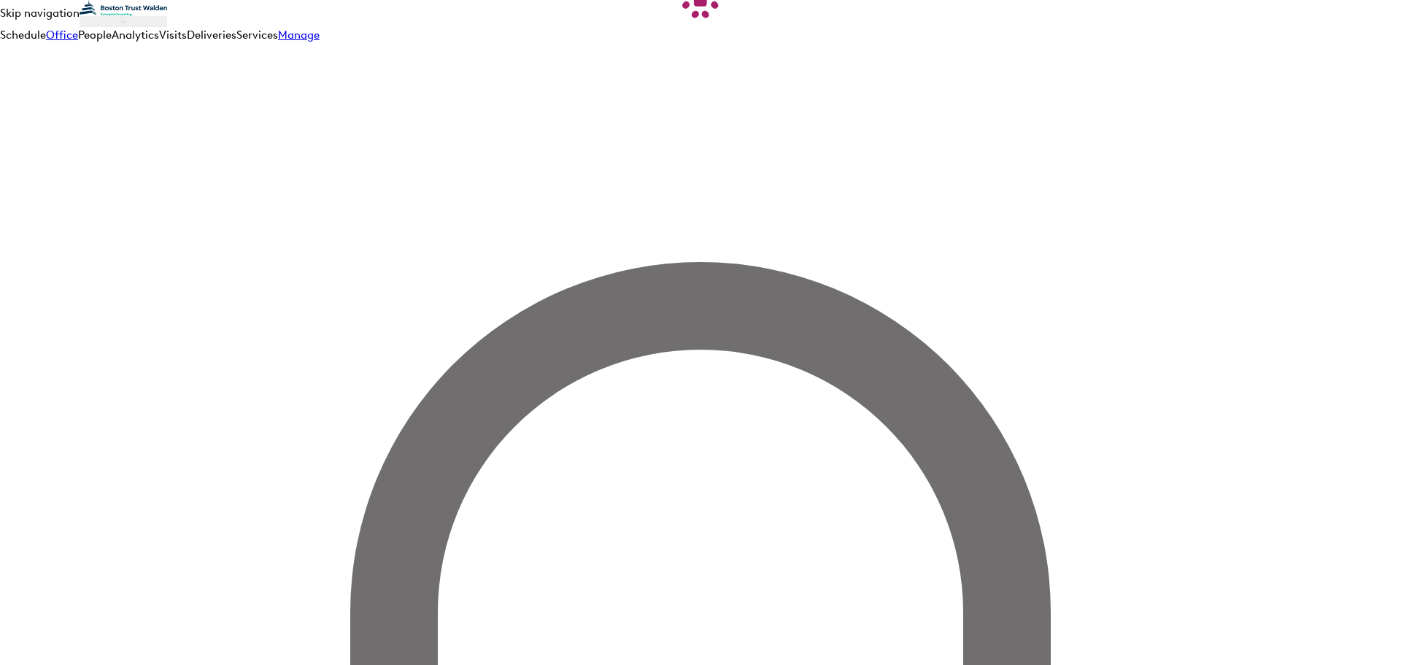  Describe the element at coordinates (135, 35) in the screenshot. I see `a: Analytics` at that location.